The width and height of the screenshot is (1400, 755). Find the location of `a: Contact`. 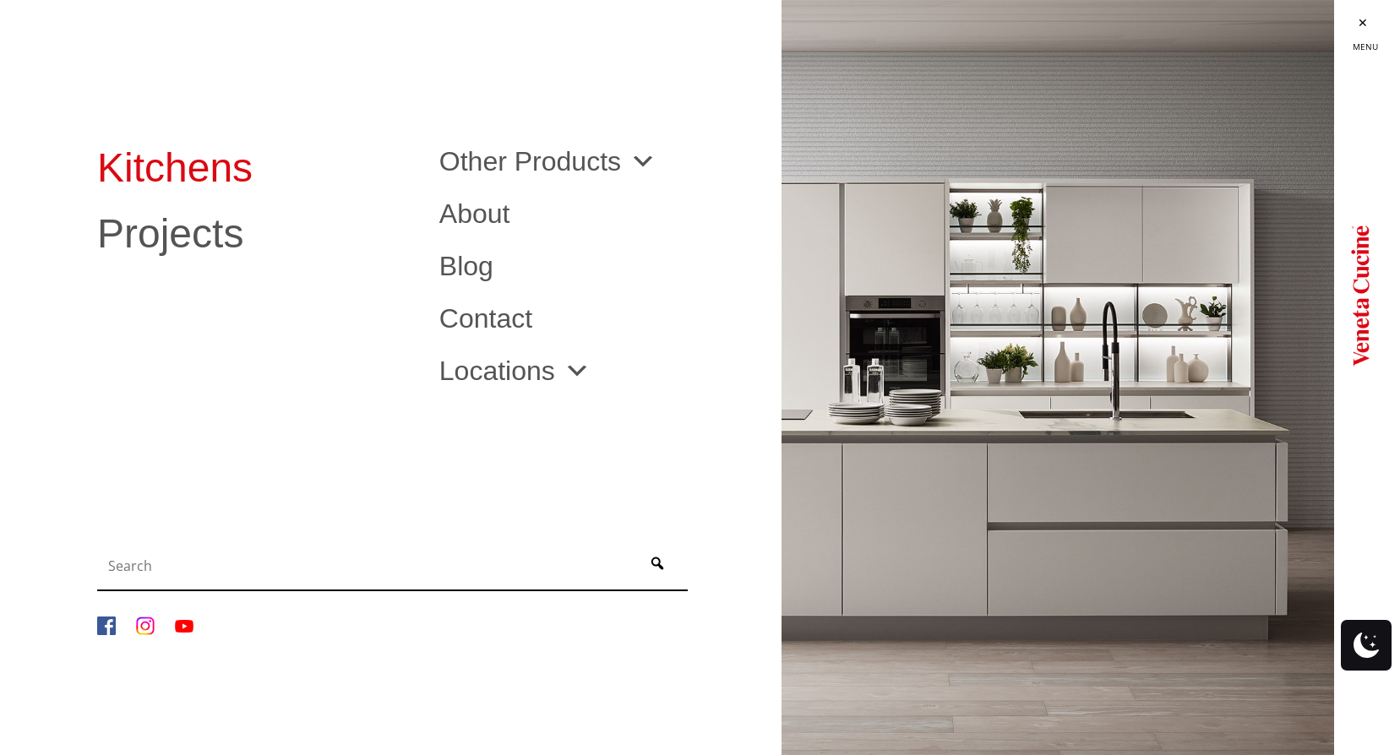

a: Contact is located at coordinates (597, 318).